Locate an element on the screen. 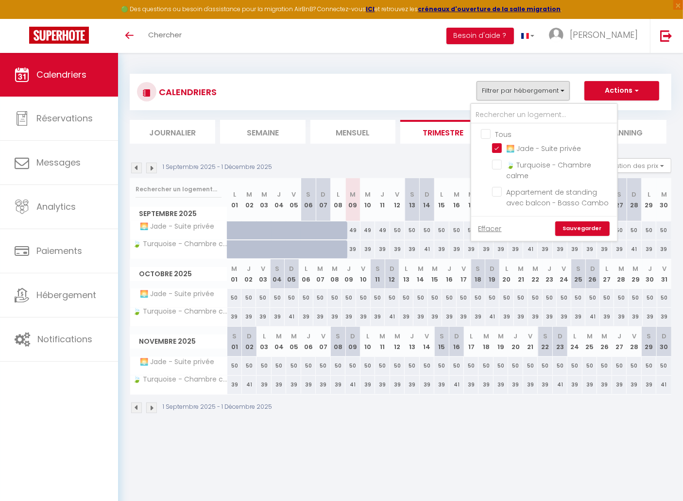  a: créneaux d'ouverture de la salle migration is located at coordinates (490, 9).